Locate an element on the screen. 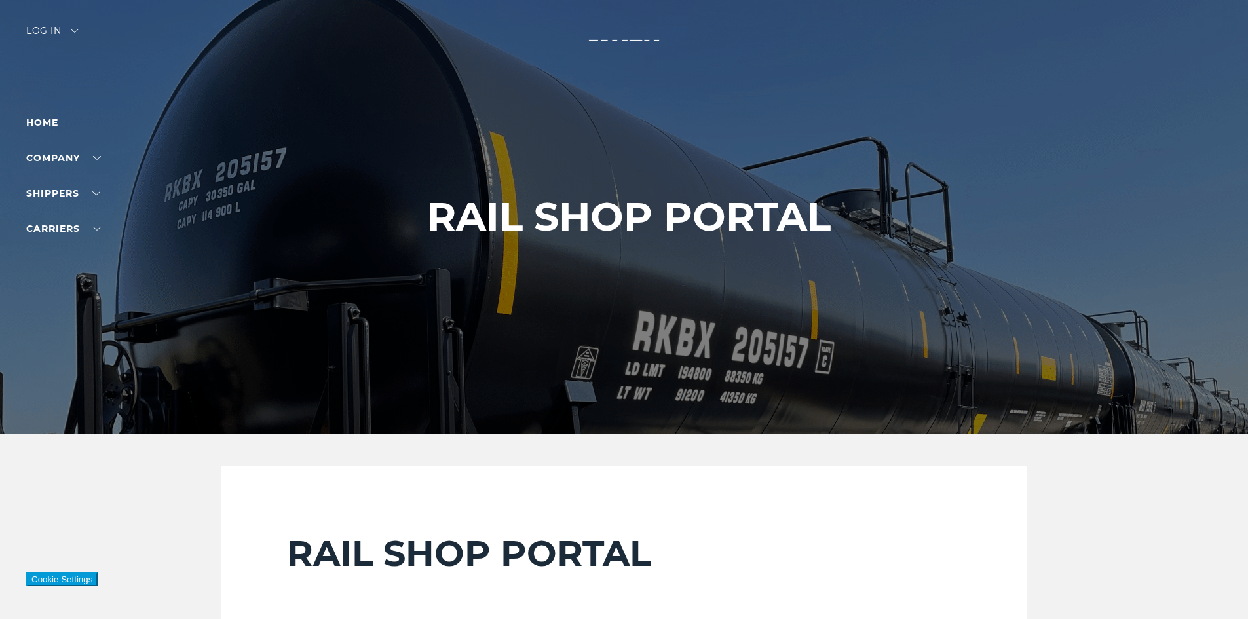 This screenshot has width=1248, height=619. a: Home is located at coordinates (42, 122).